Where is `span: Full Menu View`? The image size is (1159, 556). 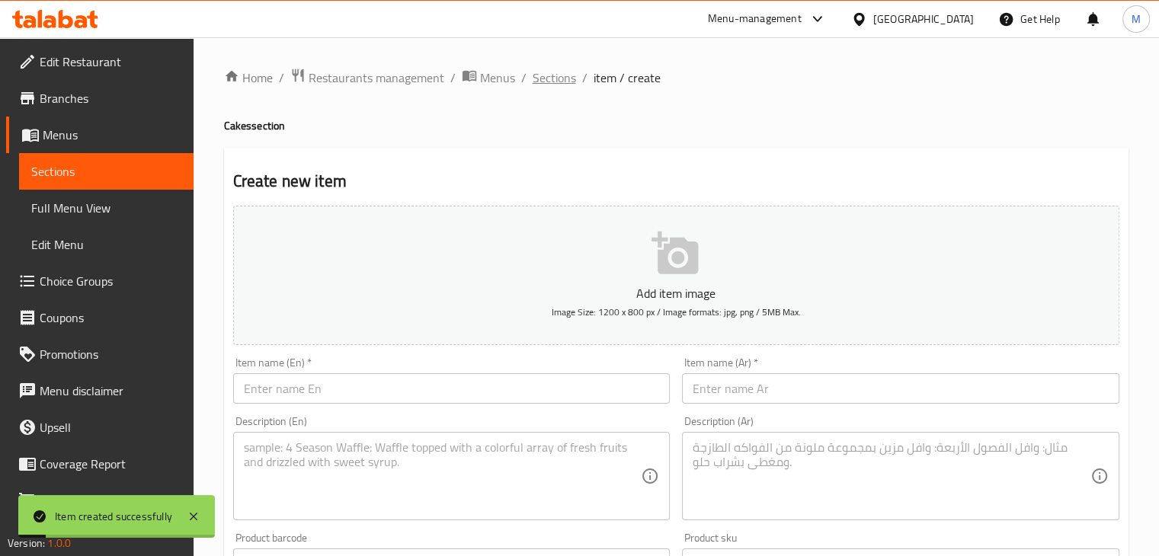 span: Full Menu View is located at coordinates (106, 208).